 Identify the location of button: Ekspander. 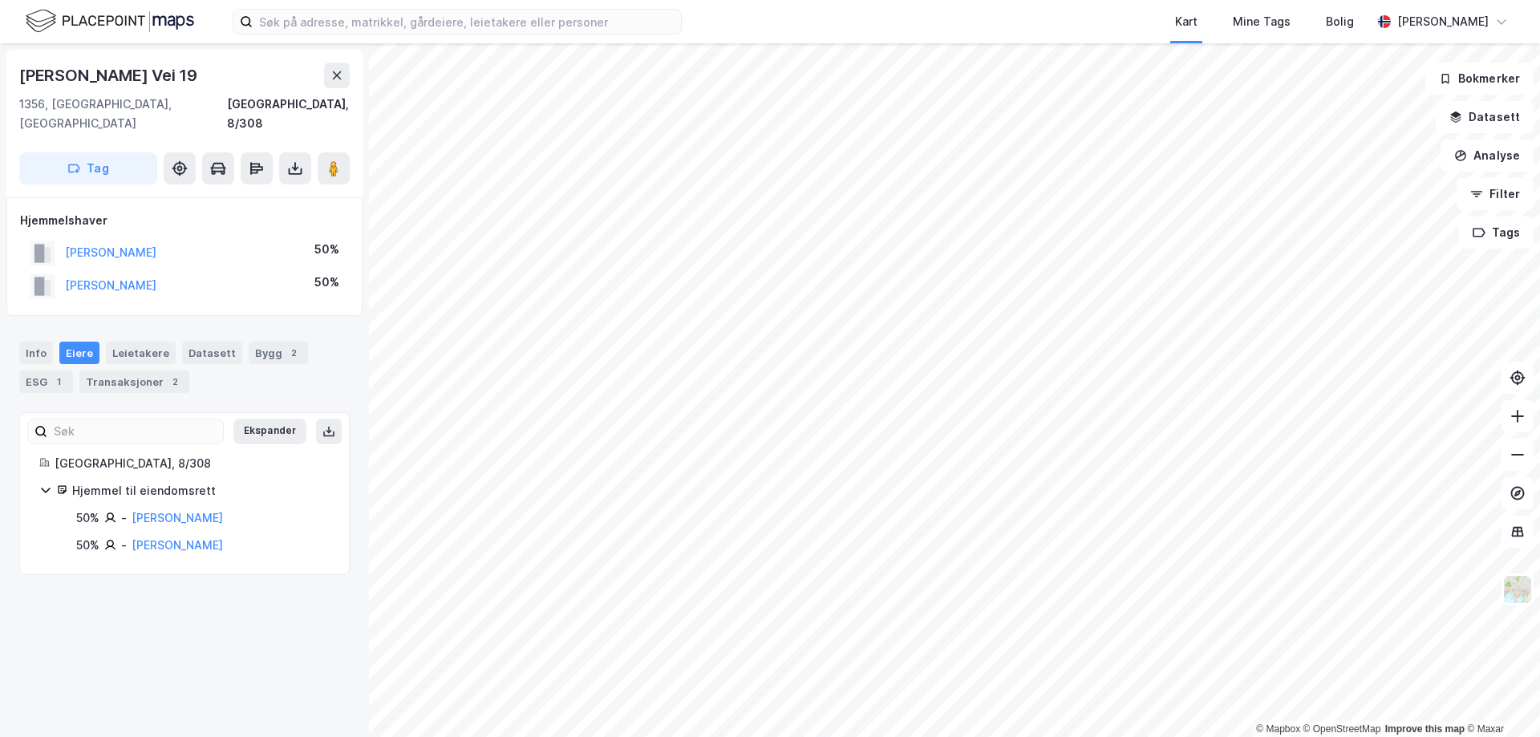
(269, 432).